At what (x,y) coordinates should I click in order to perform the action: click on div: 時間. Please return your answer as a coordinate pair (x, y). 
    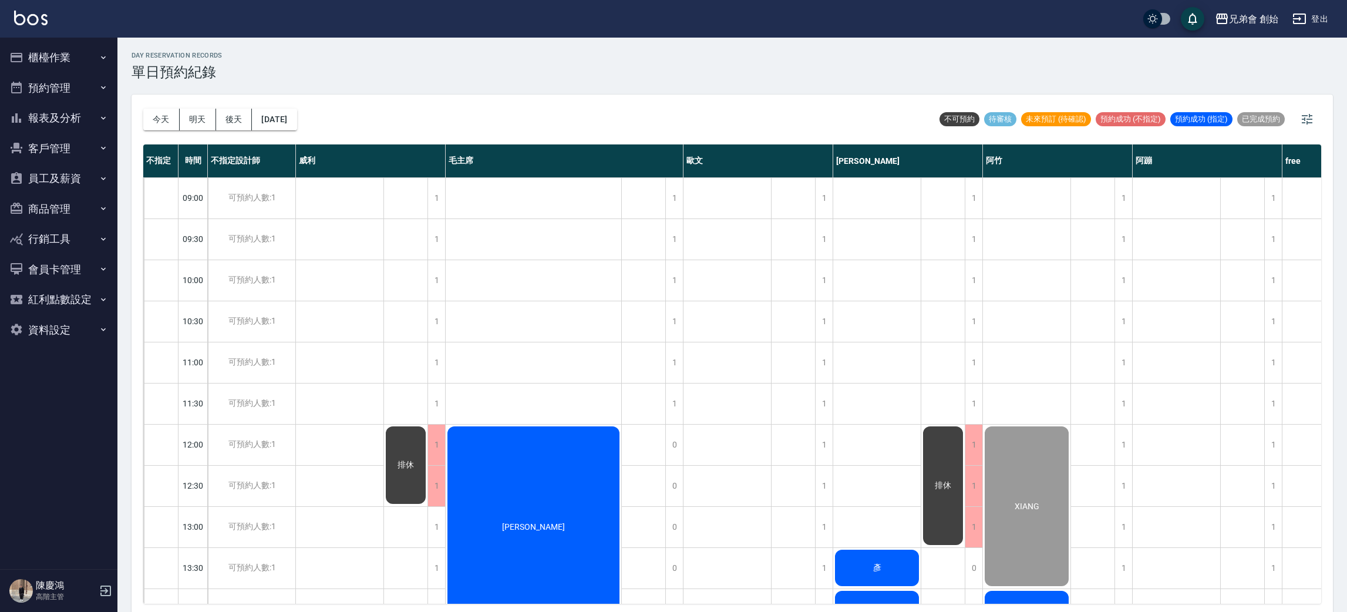
    Looking at the image, I should click on (193, 161).